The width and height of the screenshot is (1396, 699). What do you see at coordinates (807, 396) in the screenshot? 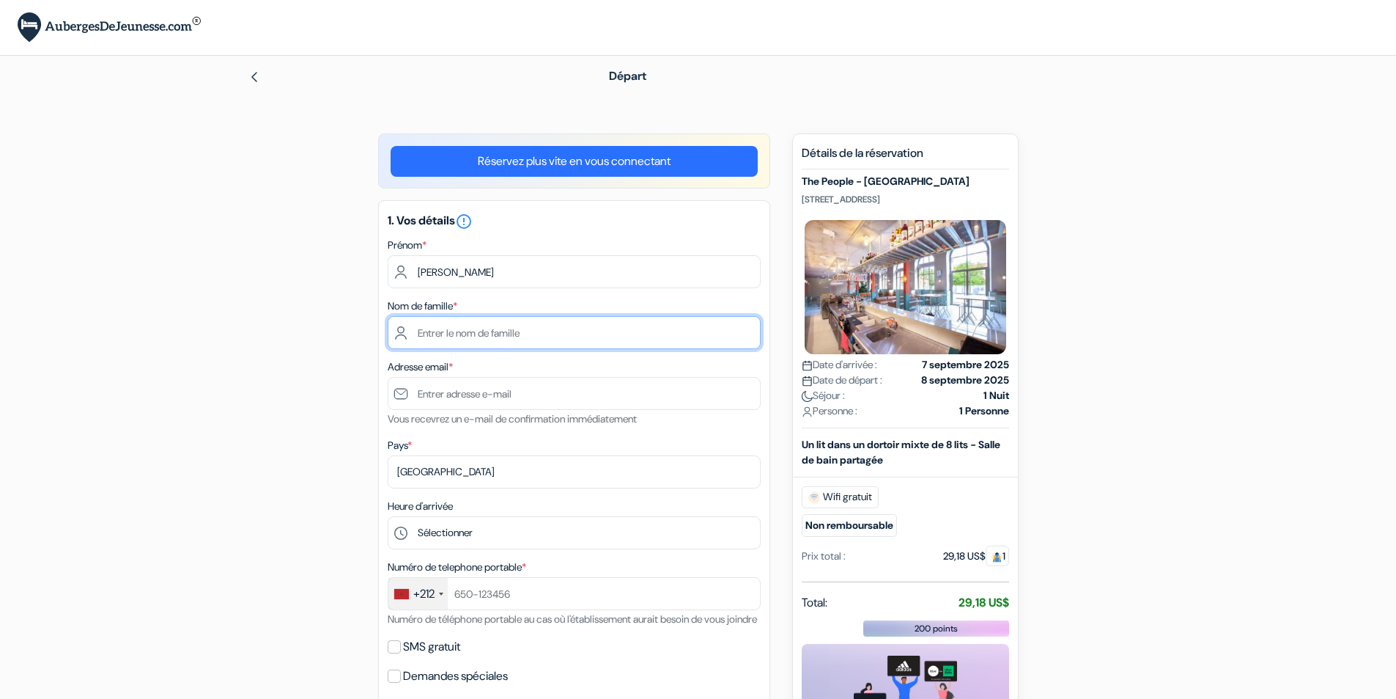
I see `img: moon.svg` at bounding box center [807, 396].